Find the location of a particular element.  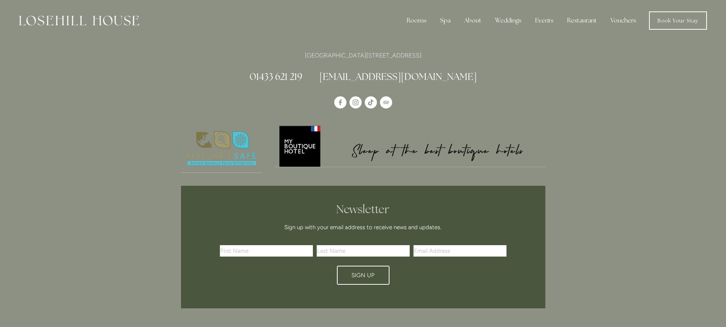

a: Vouchers is located at coordinates (623, 21).